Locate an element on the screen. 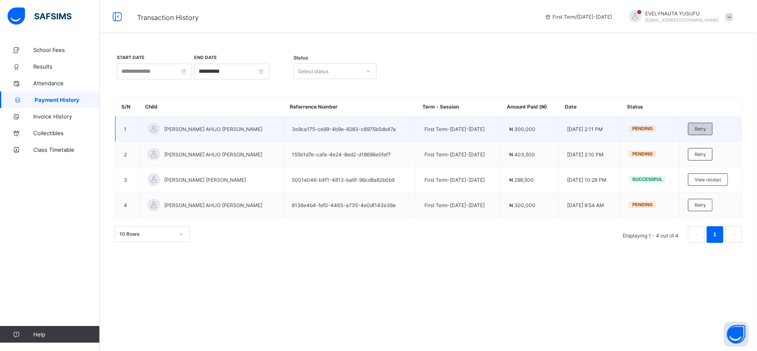 This screenshot has width=757, height=351. span: Class Timetable is located at coordinates (67, 150).